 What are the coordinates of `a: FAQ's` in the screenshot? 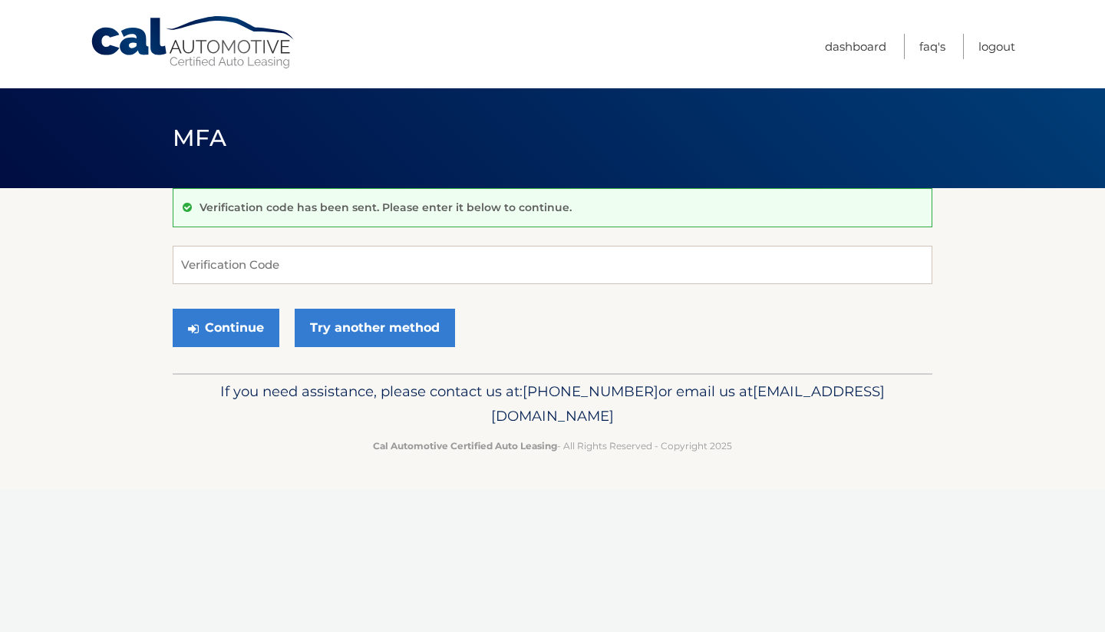 It's located at (933, 46).